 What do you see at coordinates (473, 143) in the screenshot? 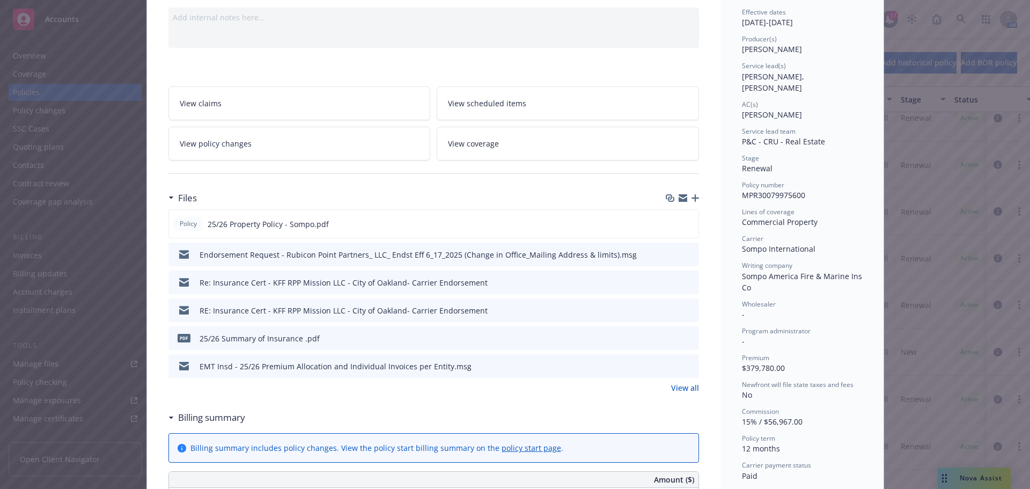
I see `span: View coverage` at bounding box center [473, 143].